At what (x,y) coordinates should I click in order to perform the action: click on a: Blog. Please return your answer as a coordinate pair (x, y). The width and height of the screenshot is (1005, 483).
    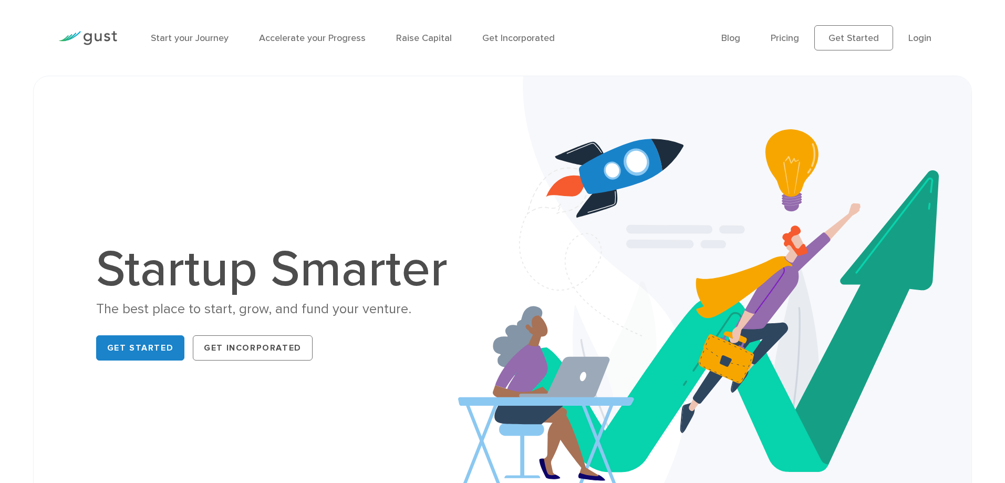
    Looking at the image, I should click on (731, 38).